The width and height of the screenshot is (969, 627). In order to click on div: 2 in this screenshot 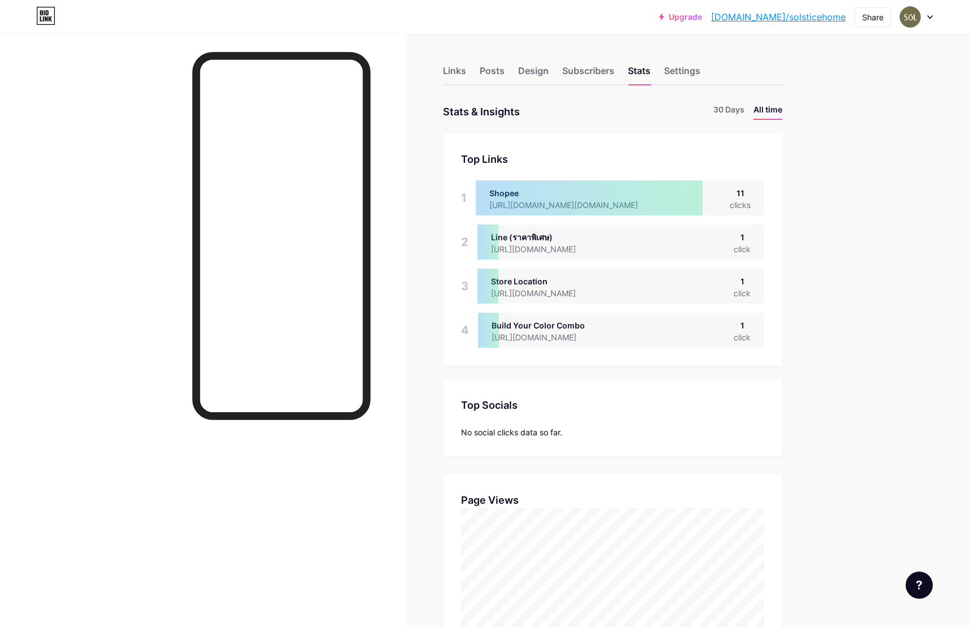, I will do `click(464, 242)`.